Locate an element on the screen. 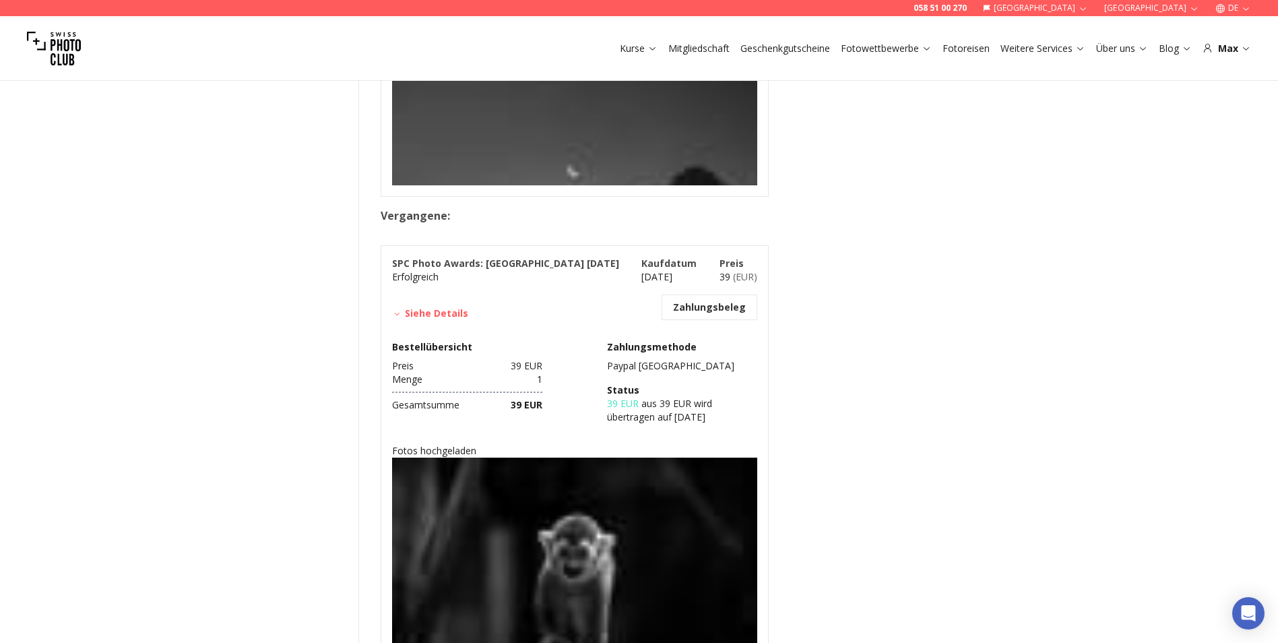  a: Geschenkgutscheine is located at coordinates (785, 49).